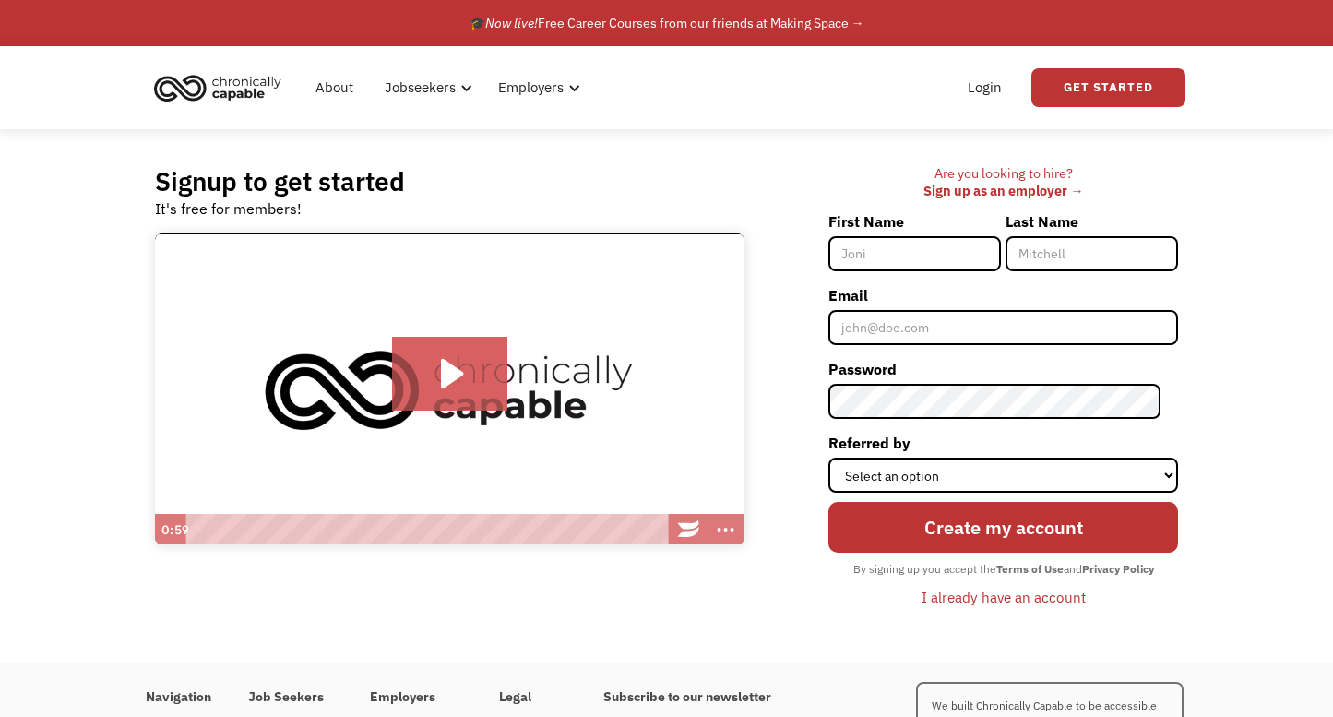  I want to click on a: Login, so click(984, 88).